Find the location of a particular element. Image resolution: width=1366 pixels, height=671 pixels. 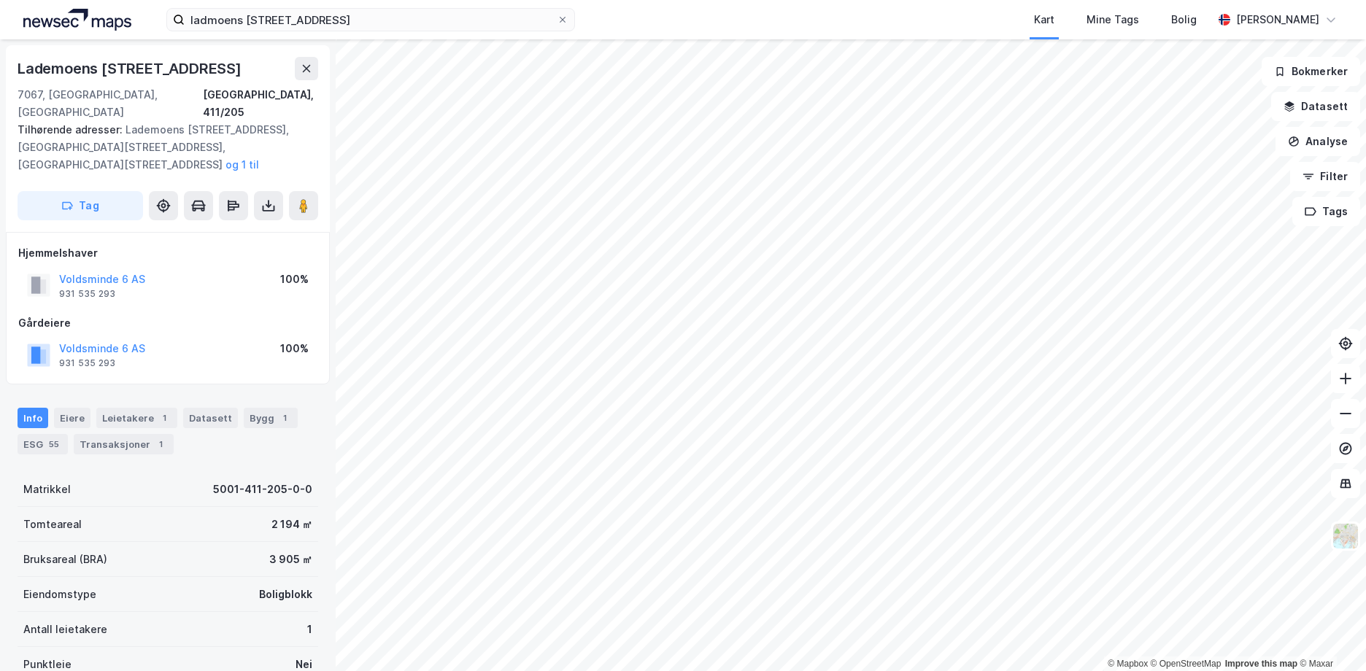

div: Matrikkel is located at coordinates (47, 490).